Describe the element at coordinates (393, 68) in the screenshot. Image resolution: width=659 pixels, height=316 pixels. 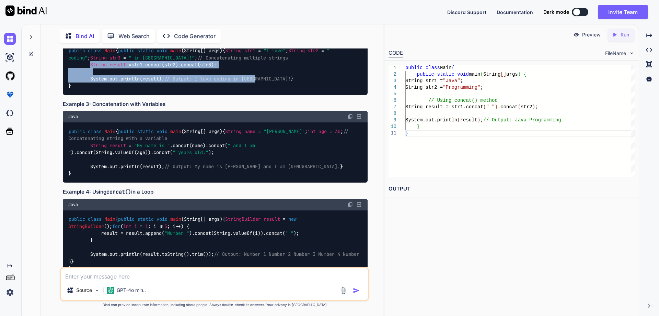
I see `div: 1` at that location.